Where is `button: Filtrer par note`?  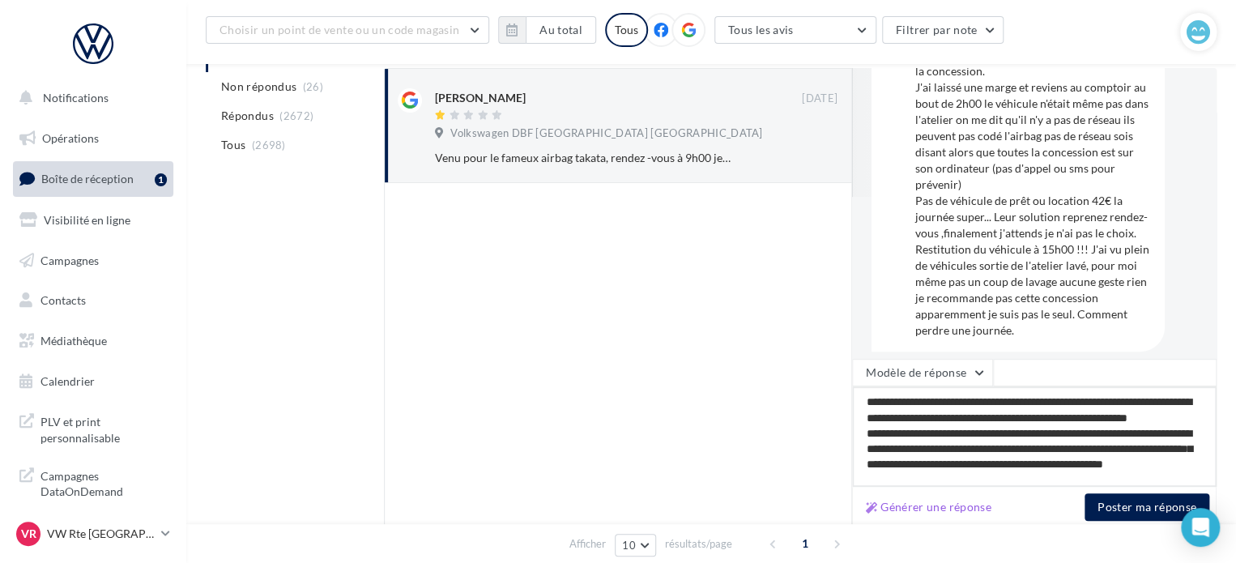
button: Filtrer par note is located at coordinates (943, 30).